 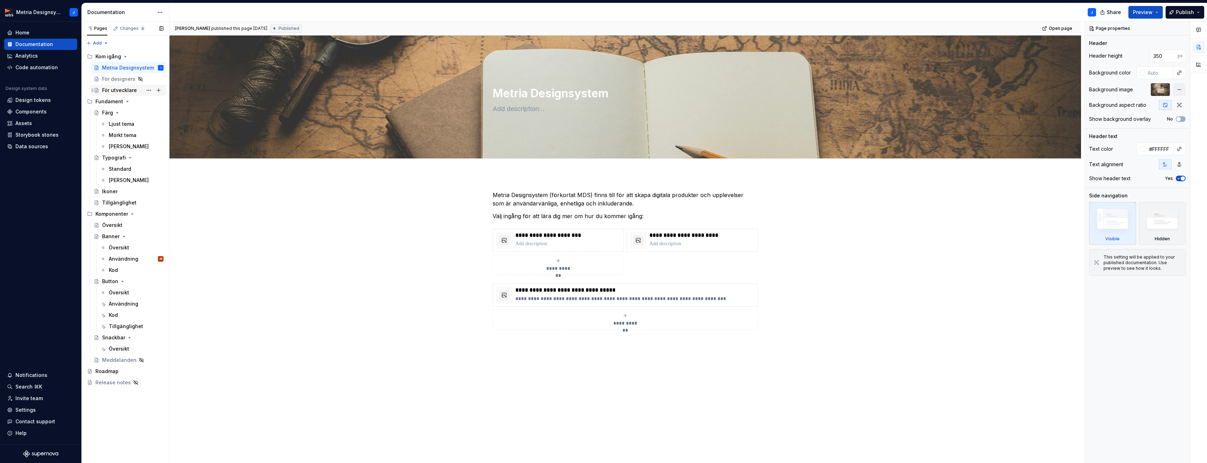 What do you see at coordinates (128, 281) in the screenshot?
I see `a: Button` at bounding box center [128, 281].